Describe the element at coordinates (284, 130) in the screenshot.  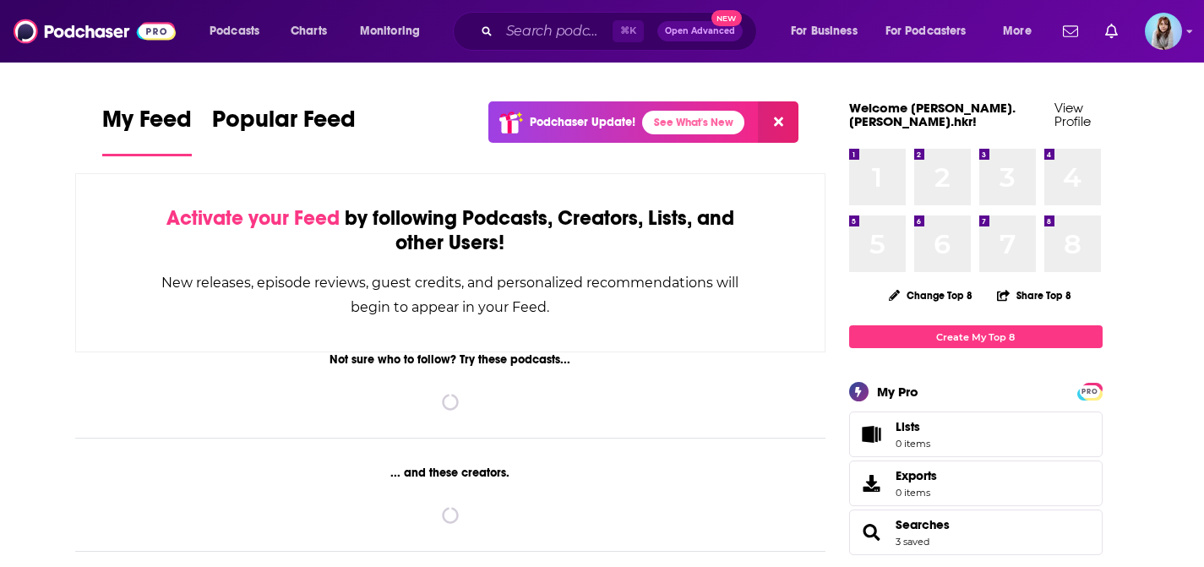
I see `a: Popular Feed` at that location.